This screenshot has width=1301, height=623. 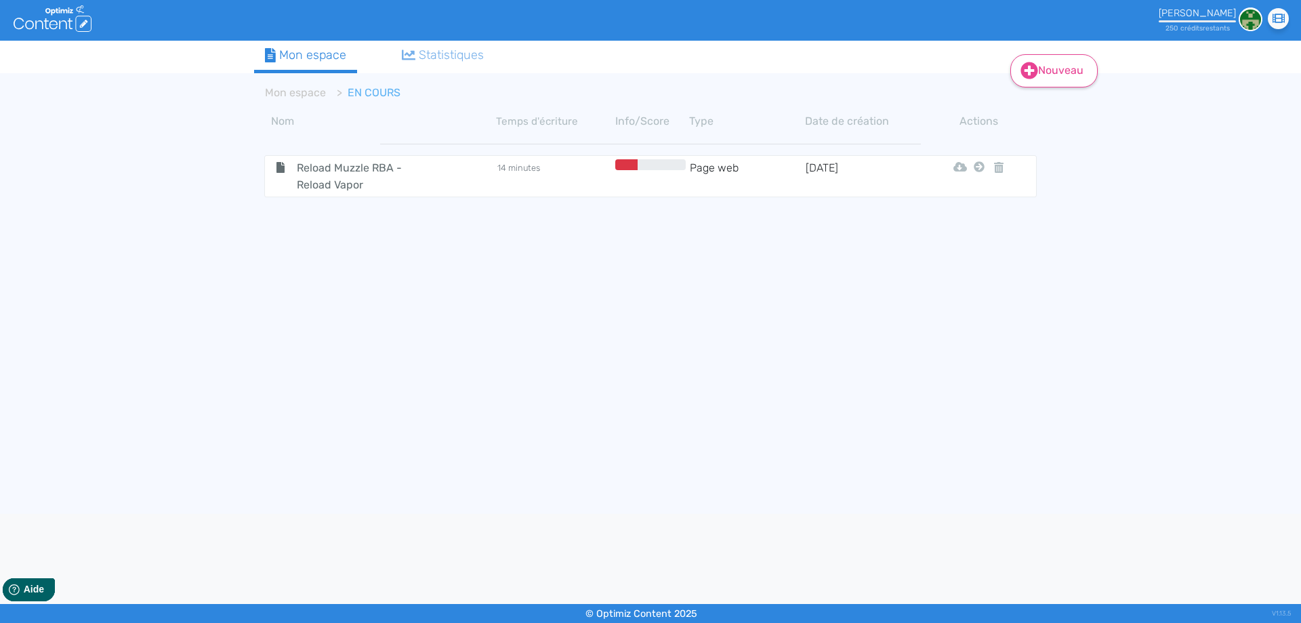 I want to click on nav: breadcrumb, so click(x=593, y=93).